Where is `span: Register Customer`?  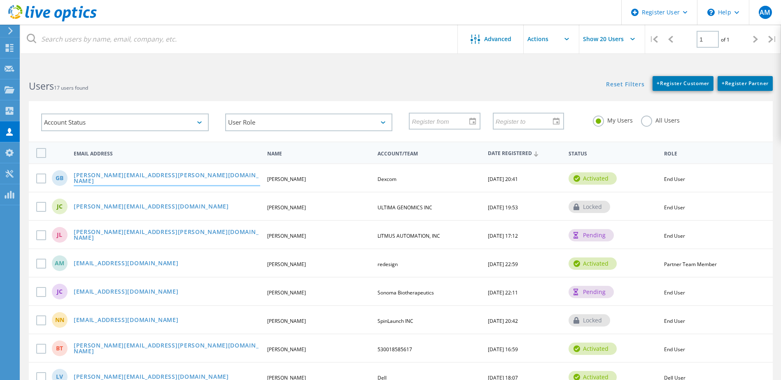 span: Register Customer is located at coordinates (683, 83).